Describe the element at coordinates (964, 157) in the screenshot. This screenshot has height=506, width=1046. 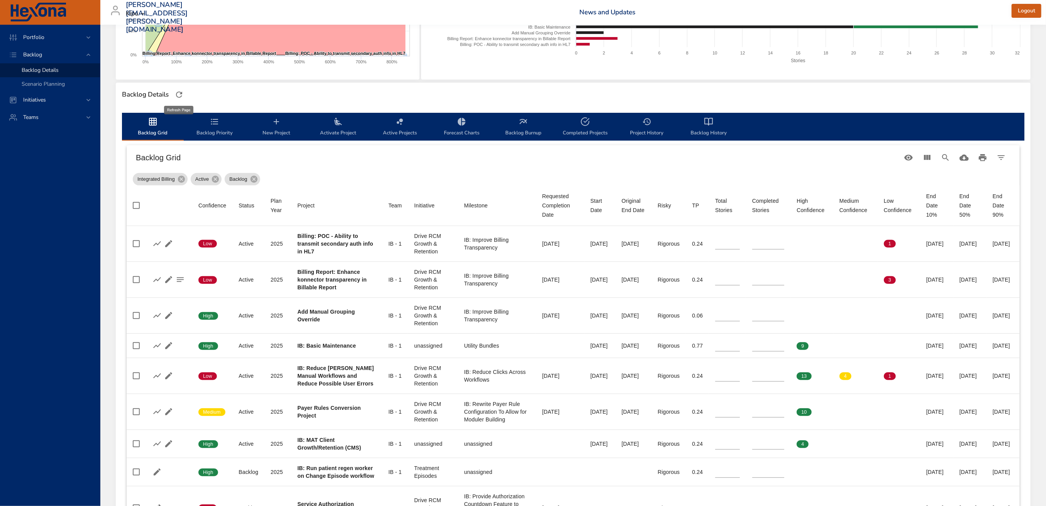
I see `button: Download CSV` at that location.